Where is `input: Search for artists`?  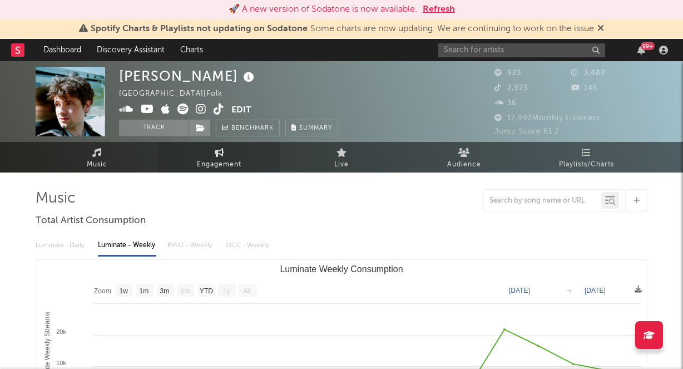 input: Search for artists is located at coordinates (522, 50).